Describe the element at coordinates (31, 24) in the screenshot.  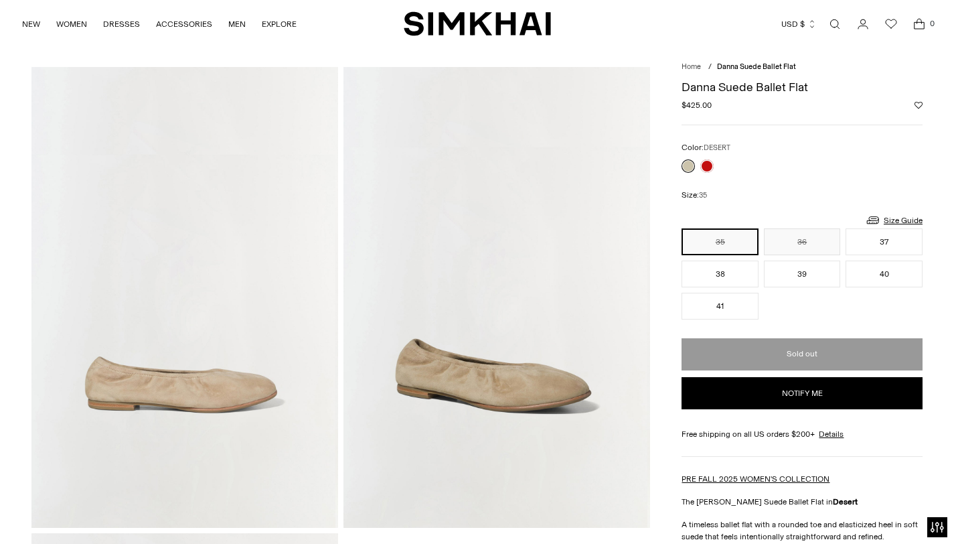
I see `a: NEW` at that location.